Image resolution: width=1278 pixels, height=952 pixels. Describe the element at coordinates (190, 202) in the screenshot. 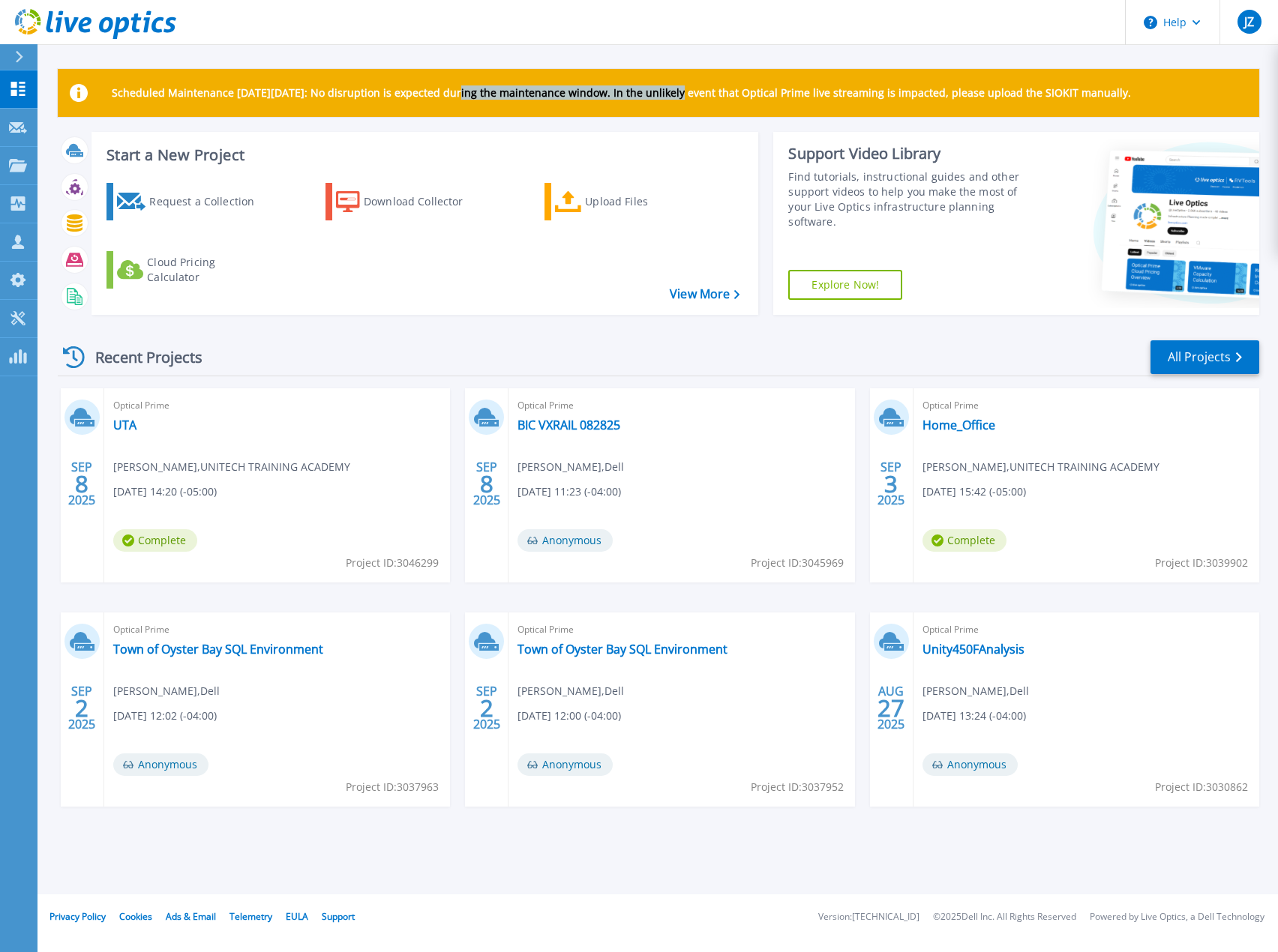

I see `a: Request a Collection` at that location.